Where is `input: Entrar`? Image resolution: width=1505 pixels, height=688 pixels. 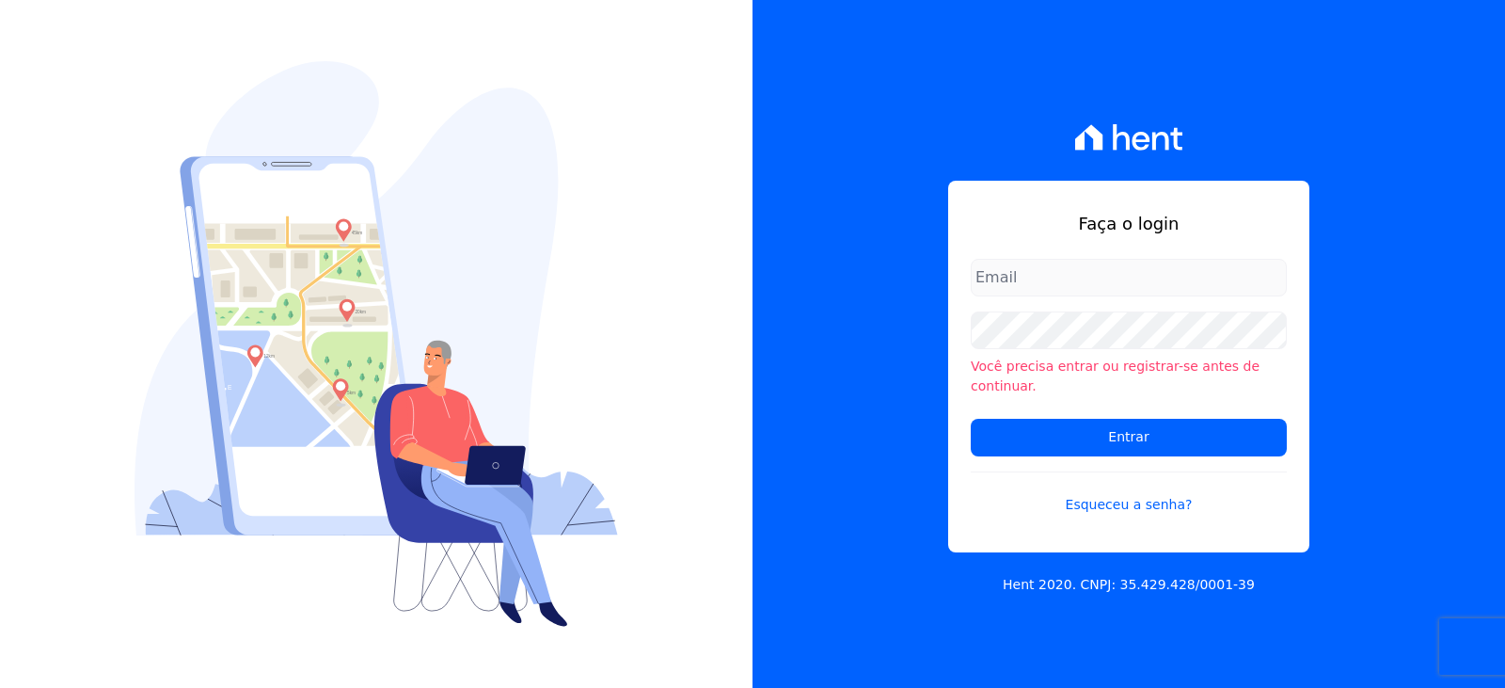 input: Entrar is located at coordinates (1129, 437).